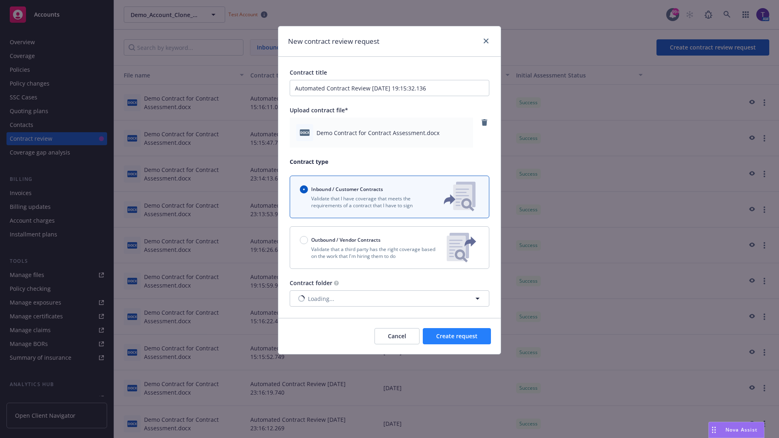  What do you see at coordinates (737, 430) in the screenshot?
I see `button: Nova Assist` at bounding box center [737, 430].